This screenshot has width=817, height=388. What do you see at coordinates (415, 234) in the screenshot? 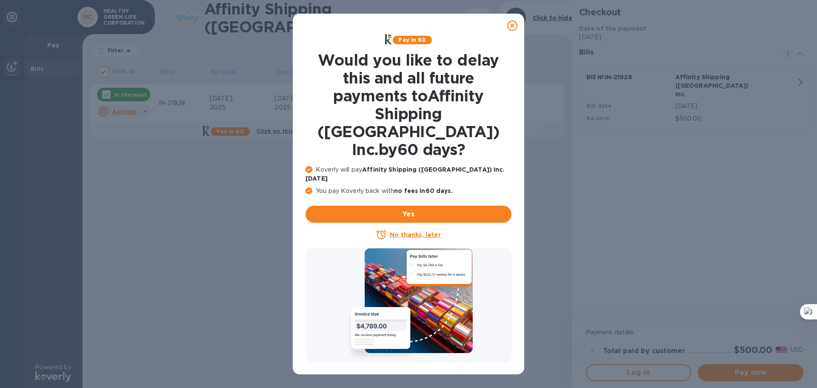
I see `u: No thanks, later` at bounding box center [415, 234].